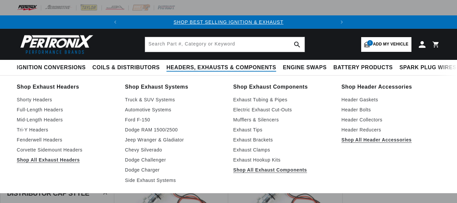 The height and width of the screenshot is (203, 457). Describe the element at coordinates (228, 22) in the screenshot. I see `a: SHOP BEST SELLING IGNITION & EXHAUST` at that location.